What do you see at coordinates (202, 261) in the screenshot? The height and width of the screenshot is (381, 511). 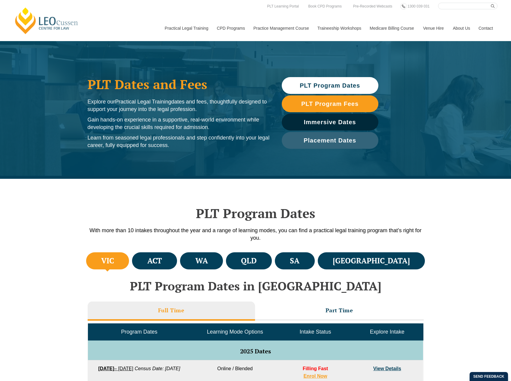 I see `h4: WA` at bounding box center [202, 261].